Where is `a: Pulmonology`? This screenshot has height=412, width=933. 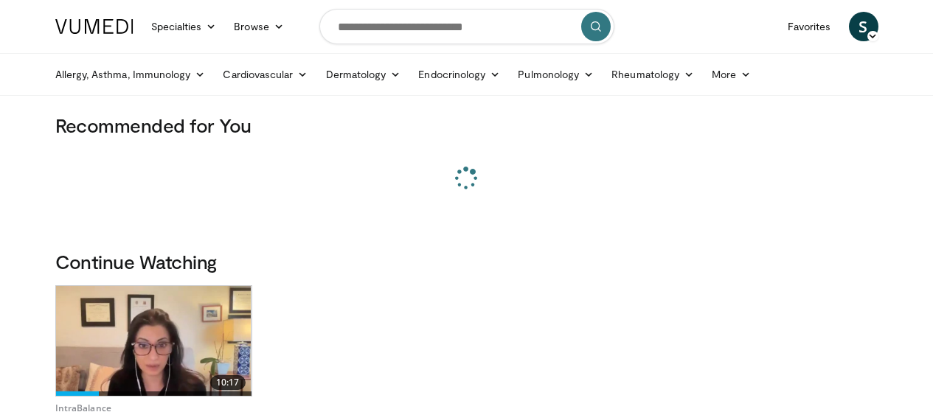
a: Pulmonology is located at coordinates (555, 74).